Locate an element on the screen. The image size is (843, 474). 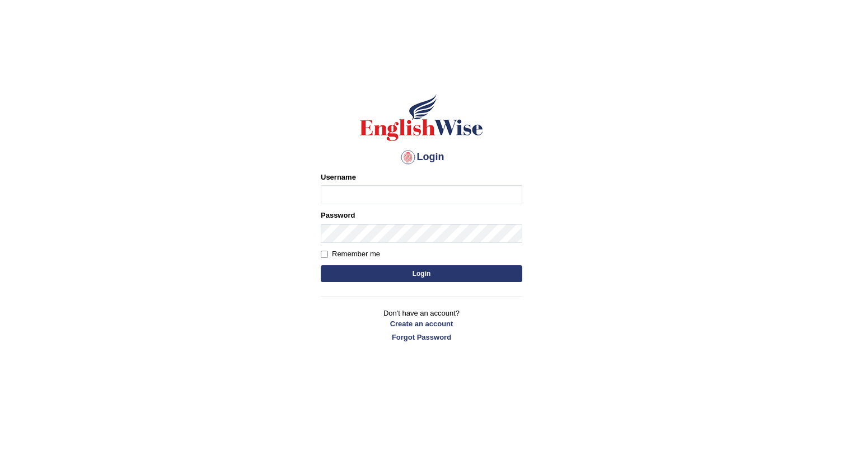
a: Forgot Password is located at coordinates (422, 337).